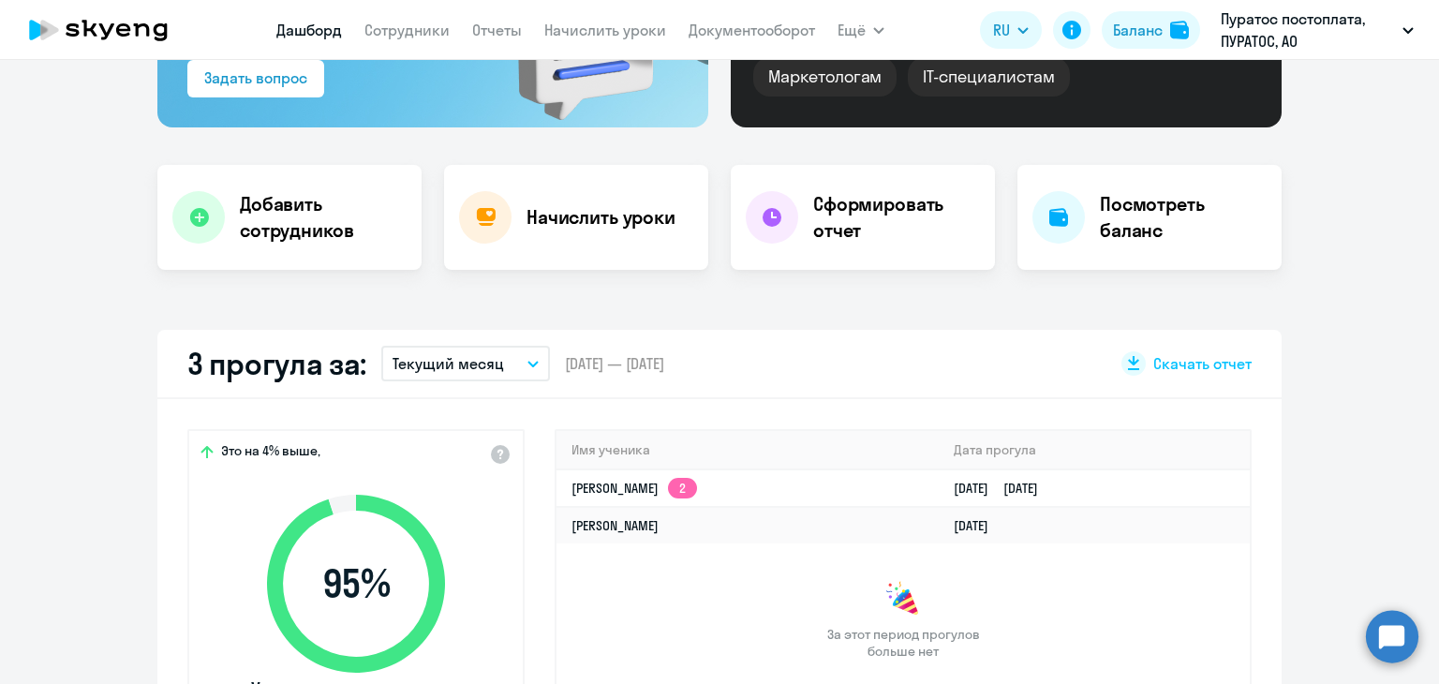 The image size is (1439, 684). Describe the element at coordinates (851, 30) in the screenshot. I see `span: Ещё` at that location.